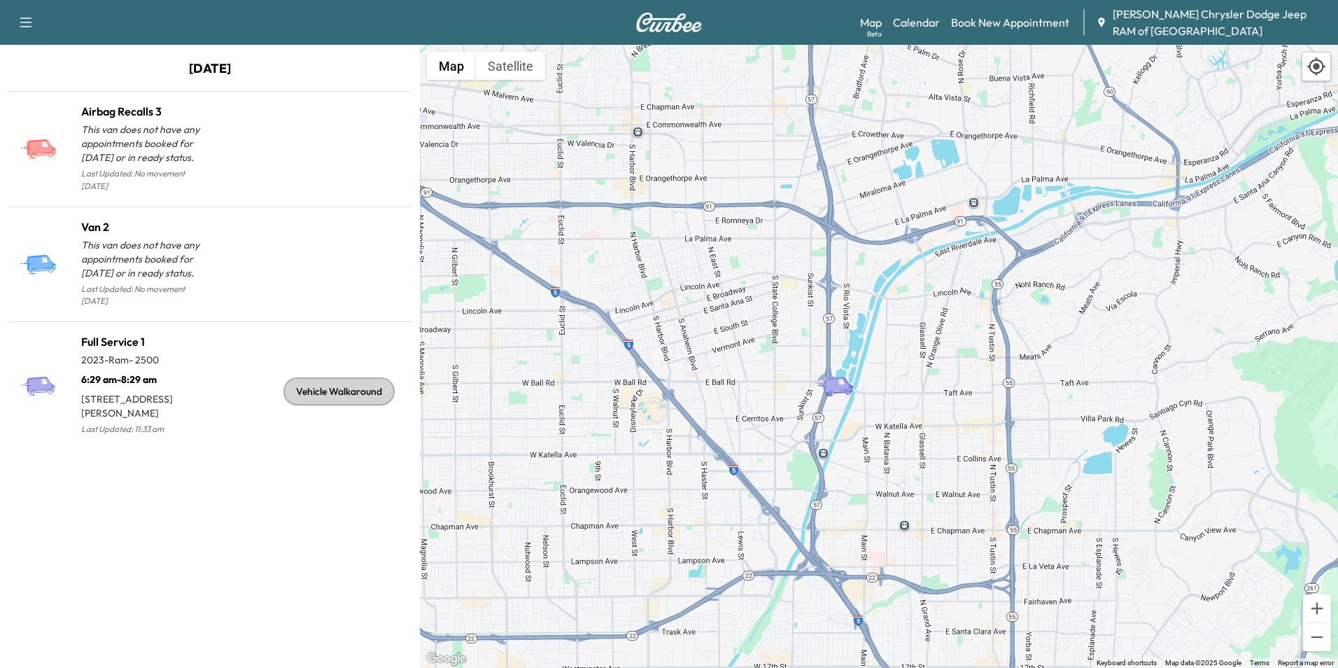 This screenshot has height=668, width=1338. What do you see at coordinates (146, 227) in the screenshot?
I see `h1: Van 2` at bounding box center [146, 227].